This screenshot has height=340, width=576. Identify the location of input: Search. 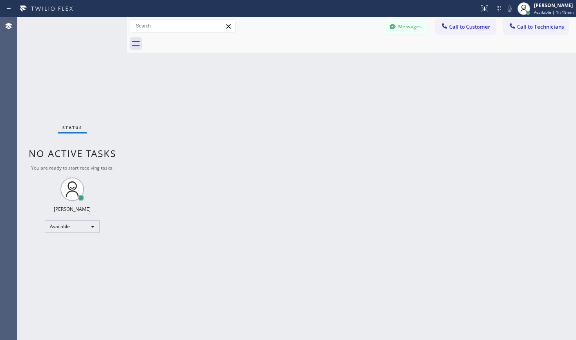
(183, 26).